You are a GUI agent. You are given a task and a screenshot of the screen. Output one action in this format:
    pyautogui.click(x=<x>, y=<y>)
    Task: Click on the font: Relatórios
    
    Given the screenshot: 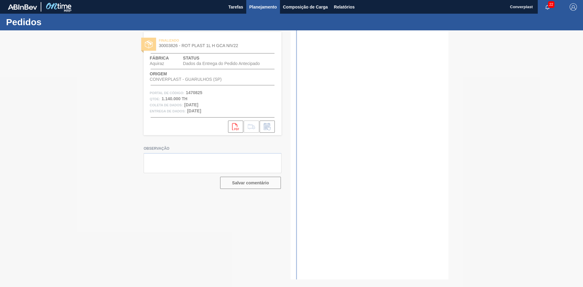 What is the action you would take?
    pyautogui.click(x=344, y=7)
    